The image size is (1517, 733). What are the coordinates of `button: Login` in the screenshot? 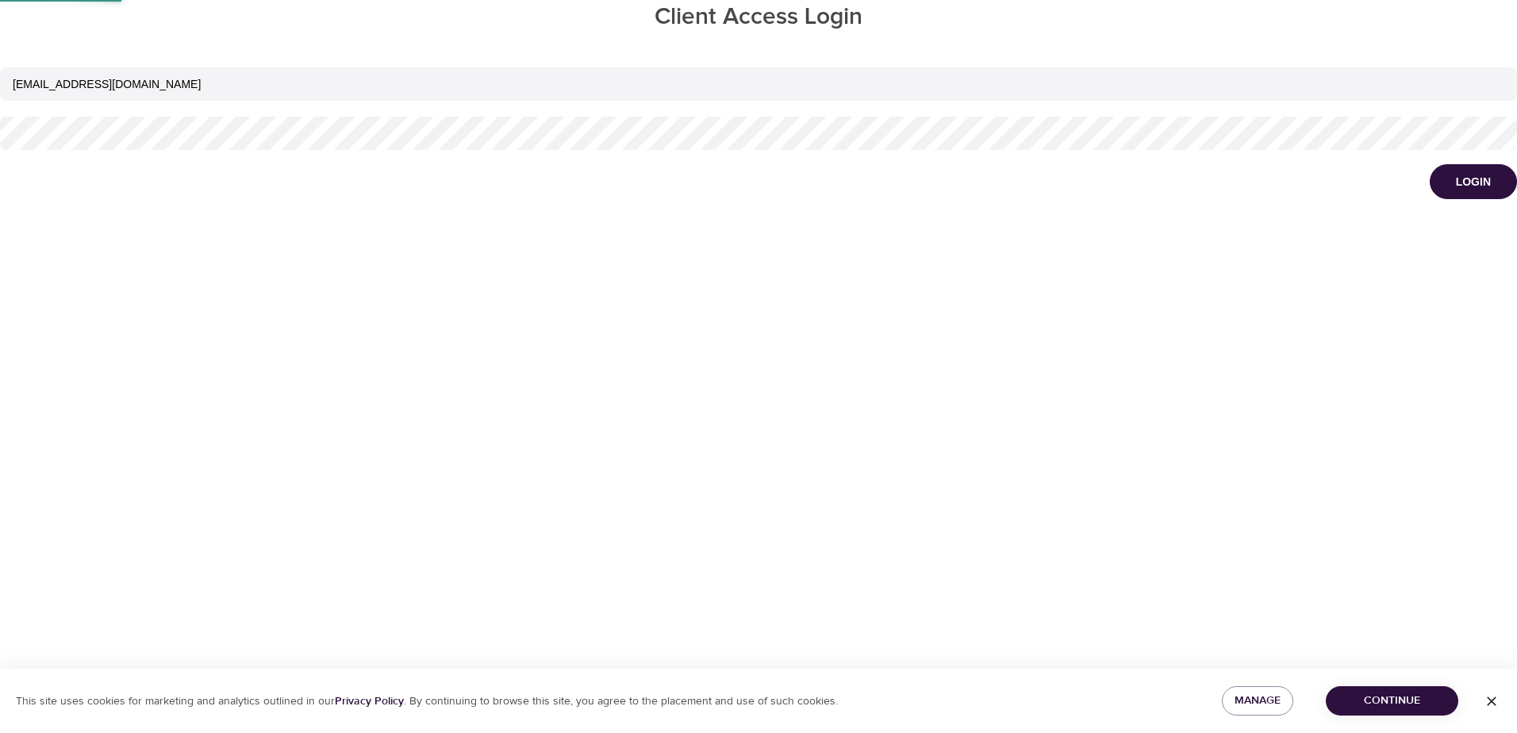 It's located at (1474, 182).